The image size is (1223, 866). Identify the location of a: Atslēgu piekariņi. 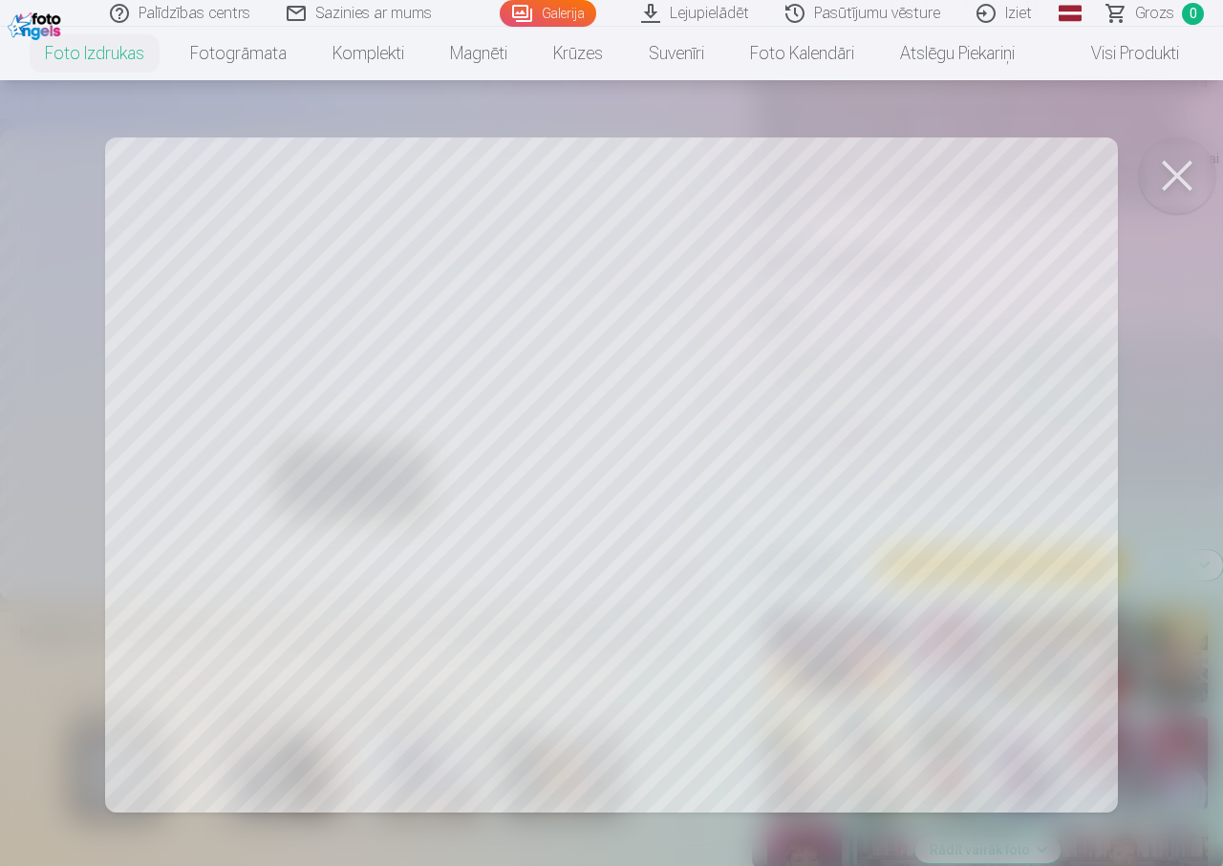
(957, 53).